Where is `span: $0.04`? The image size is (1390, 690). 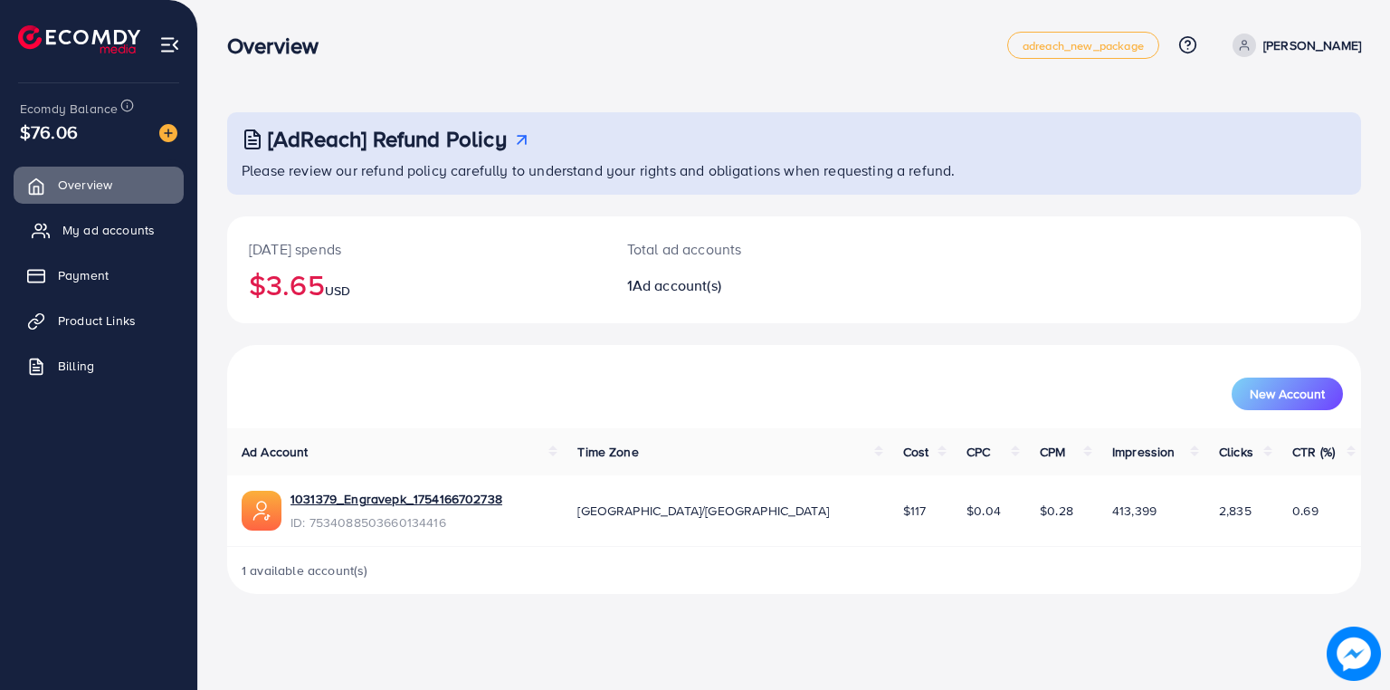
span: $0.04 is located at coordinates (984, 511).